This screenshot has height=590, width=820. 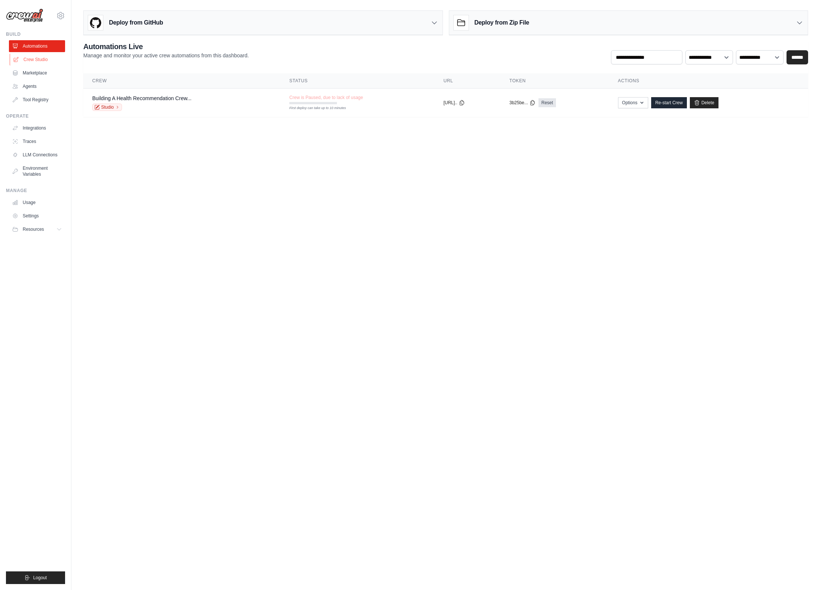 I want to click on div: First deploy can take up to 10 minutes, so click(x=313, y=108).